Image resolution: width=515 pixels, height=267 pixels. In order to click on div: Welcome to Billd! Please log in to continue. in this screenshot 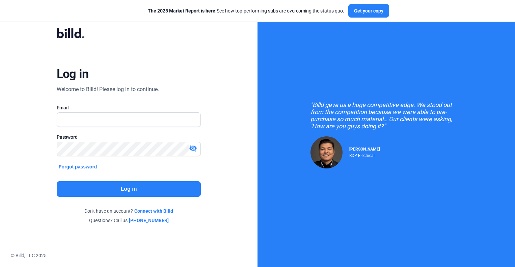, I will do `click(108, 89)`.